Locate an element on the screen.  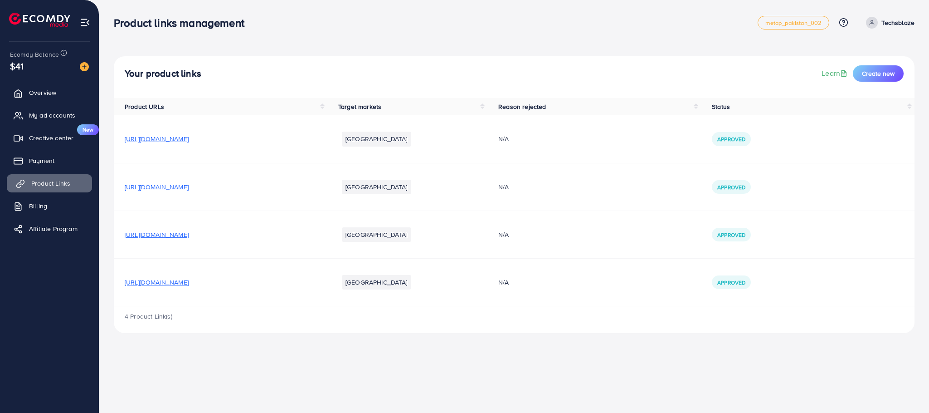
h4: Your product links is located at coordinates (163, 73).